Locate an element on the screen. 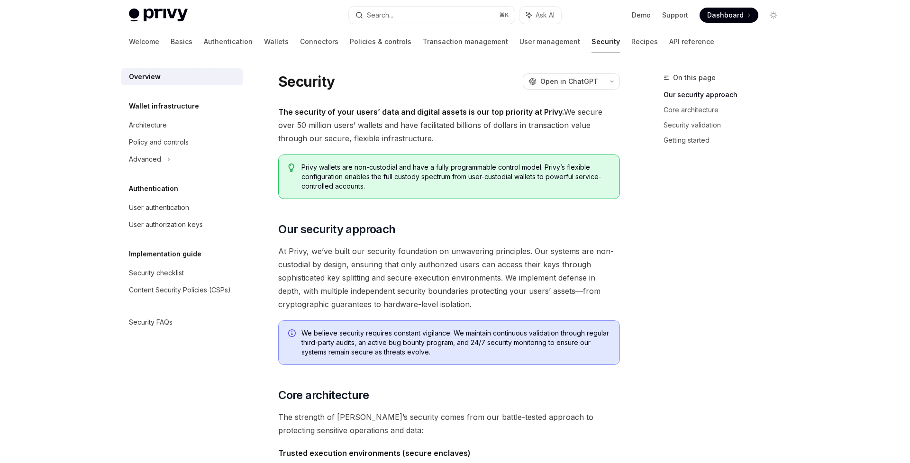 The width and height of the screenshot is (910, 463). strong: Trusted execution environments (secure enclaves) is located at coordinates (375, 453).